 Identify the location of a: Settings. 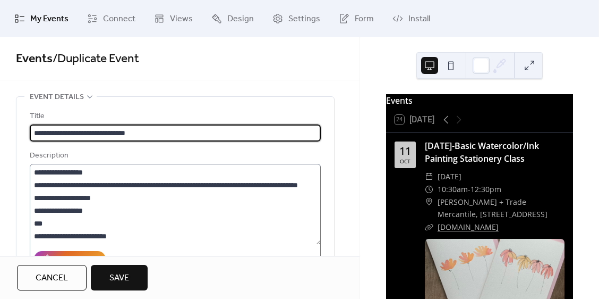
(296, 19).